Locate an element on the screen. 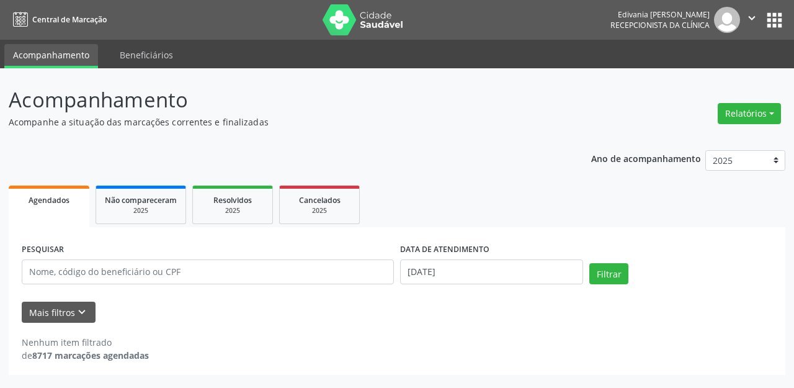 The image size is (794, 388). span: Não compareceram is located at coordinates (141, 200).